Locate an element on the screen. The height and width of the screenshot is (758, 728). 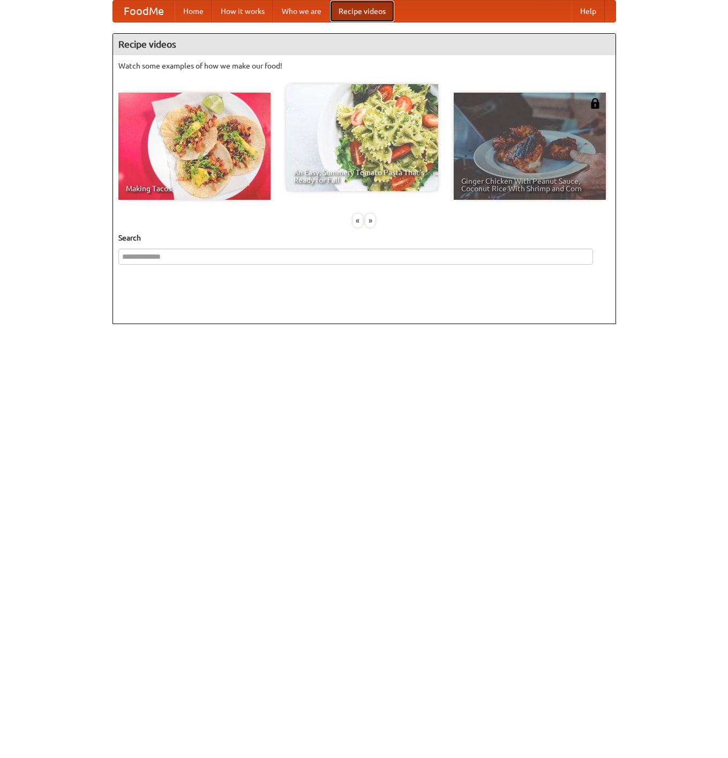
img: 483408.png is located at coordinates (595, 103).